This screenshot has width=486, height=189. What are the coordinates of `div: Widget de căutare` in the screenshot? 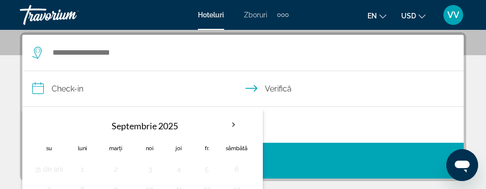 It's located at (243, 106).